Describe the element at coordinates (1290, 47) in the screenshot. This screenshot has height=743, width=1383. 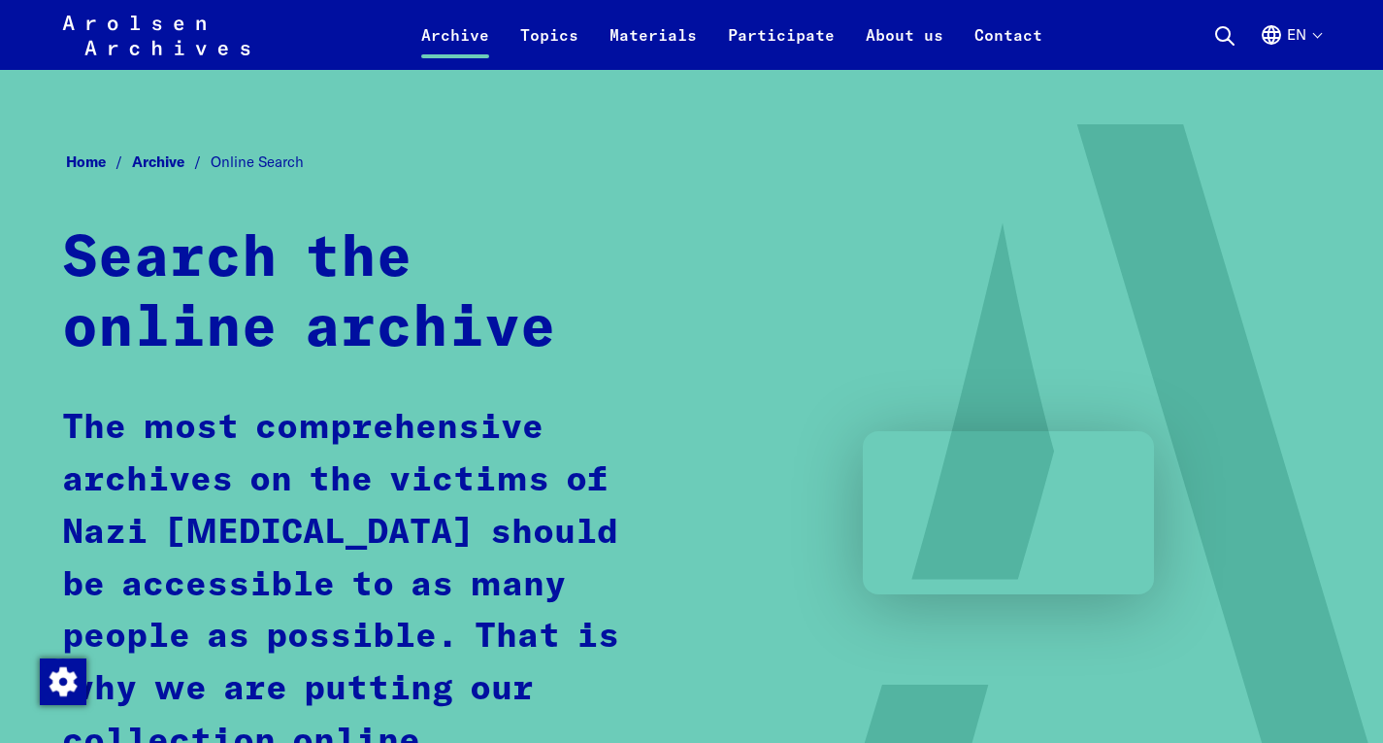
I see `button: English, language selection` at that location.